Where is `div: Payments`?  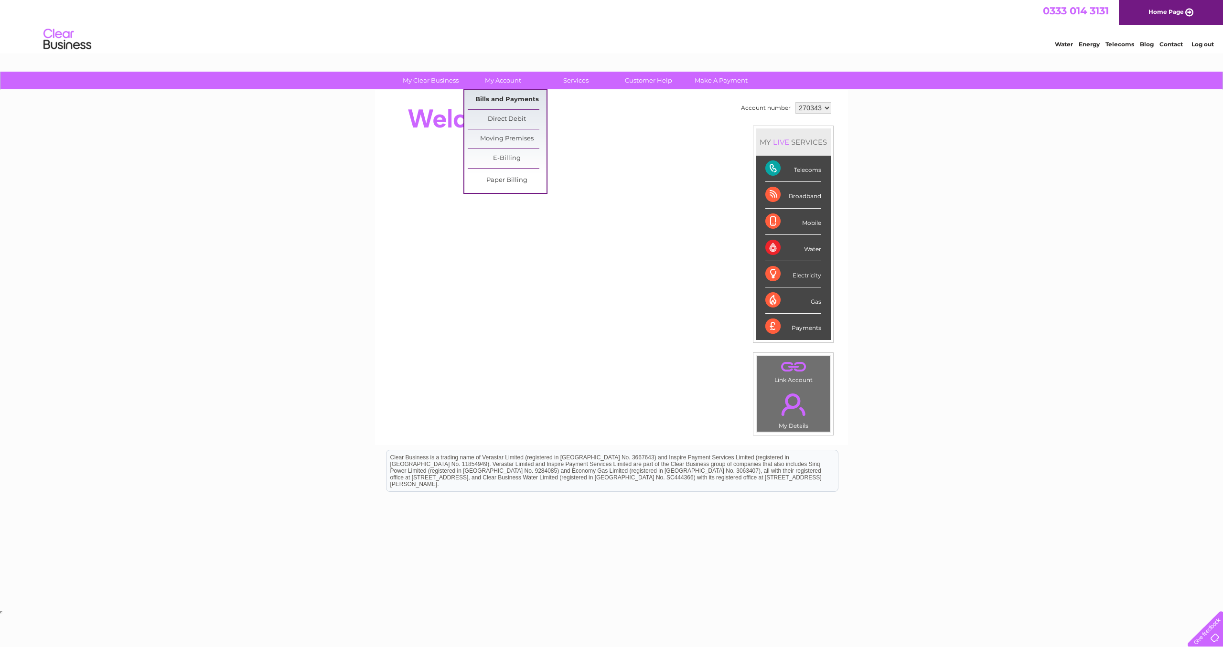 div: Payments is located at coordinates (793, 327).